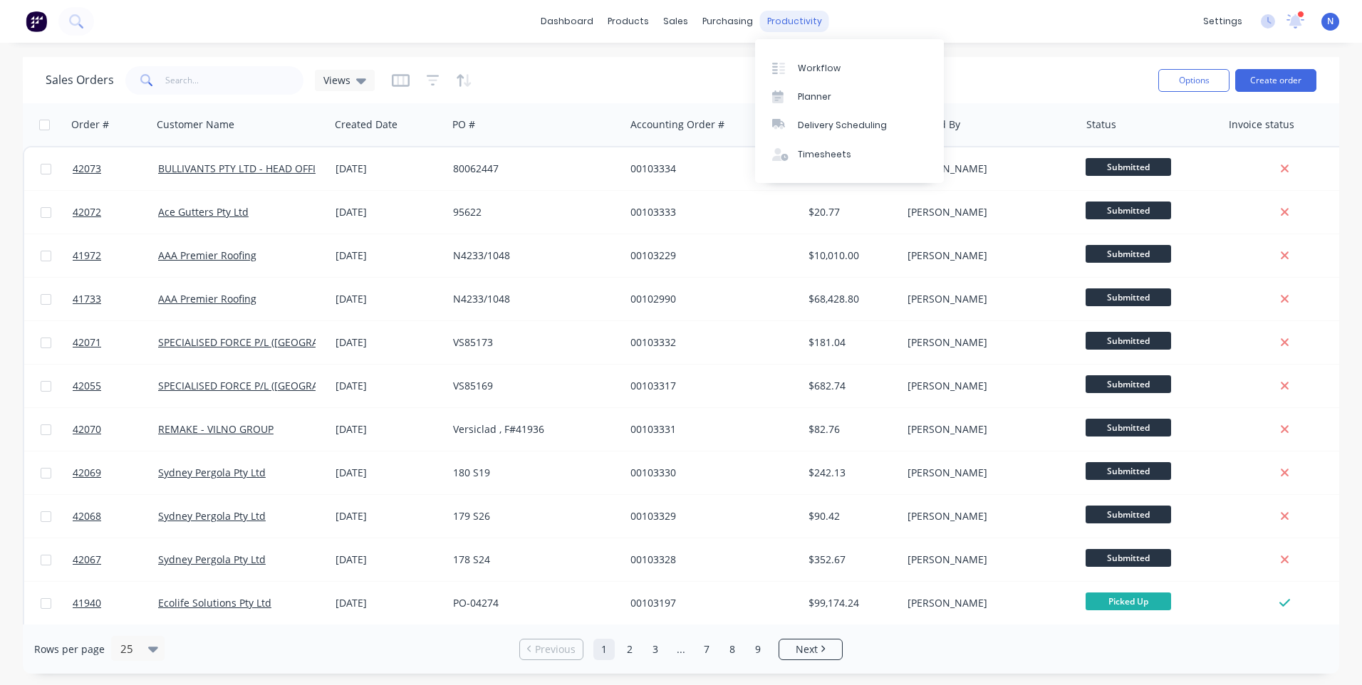  Describe the element at coordinates (681, 649) in the screenshot. I see `a: Jump forward` at that location.